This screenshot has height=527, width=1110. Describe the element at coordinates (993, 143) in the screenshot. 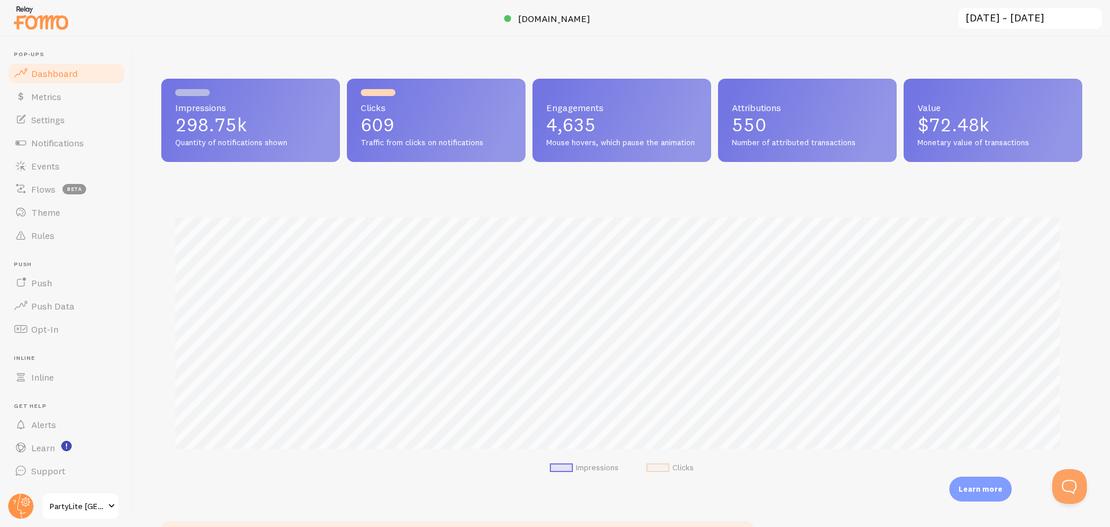

I see `span: Monetary value of transactions` at that location.